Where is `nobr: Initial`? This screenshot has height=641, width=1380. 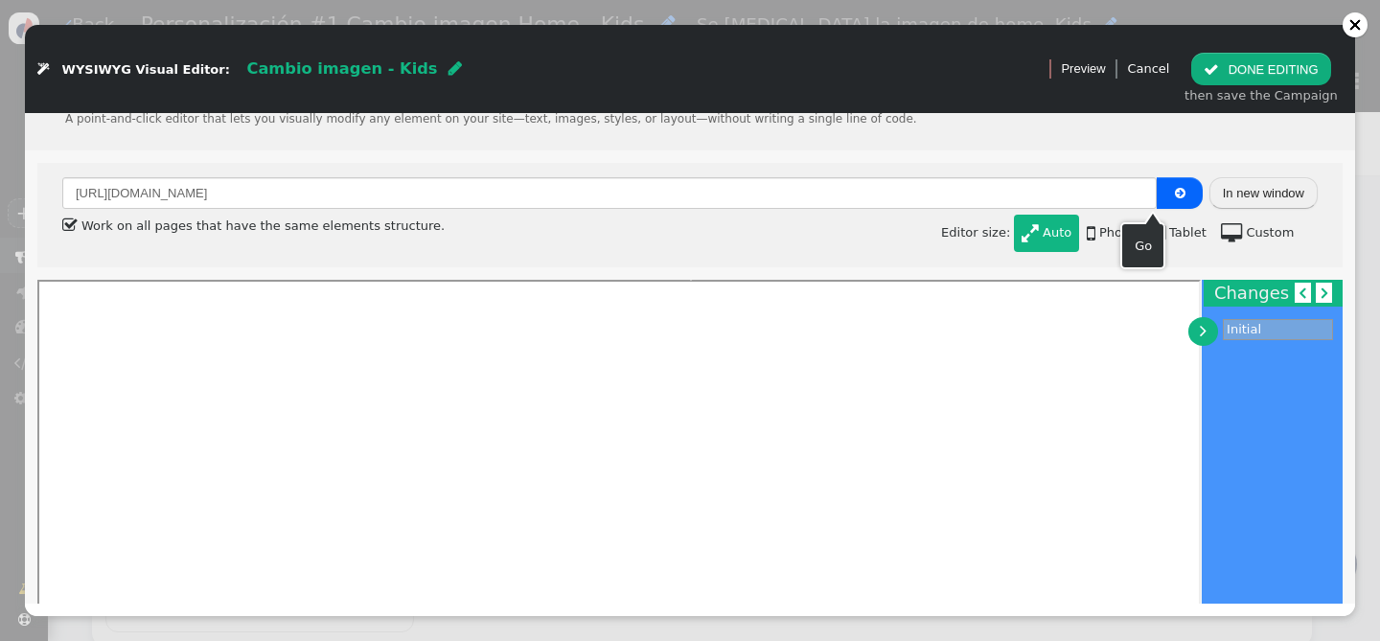 nobr: Initial is located at coordinates (1244, 329).